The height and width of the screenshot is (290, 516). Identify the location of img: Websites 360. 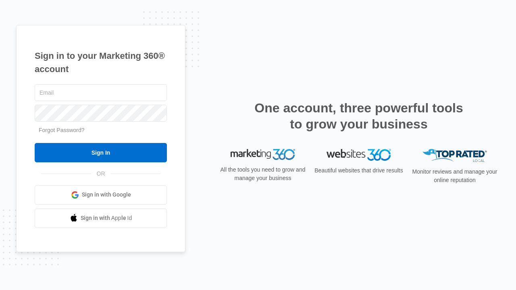
(359, 155).